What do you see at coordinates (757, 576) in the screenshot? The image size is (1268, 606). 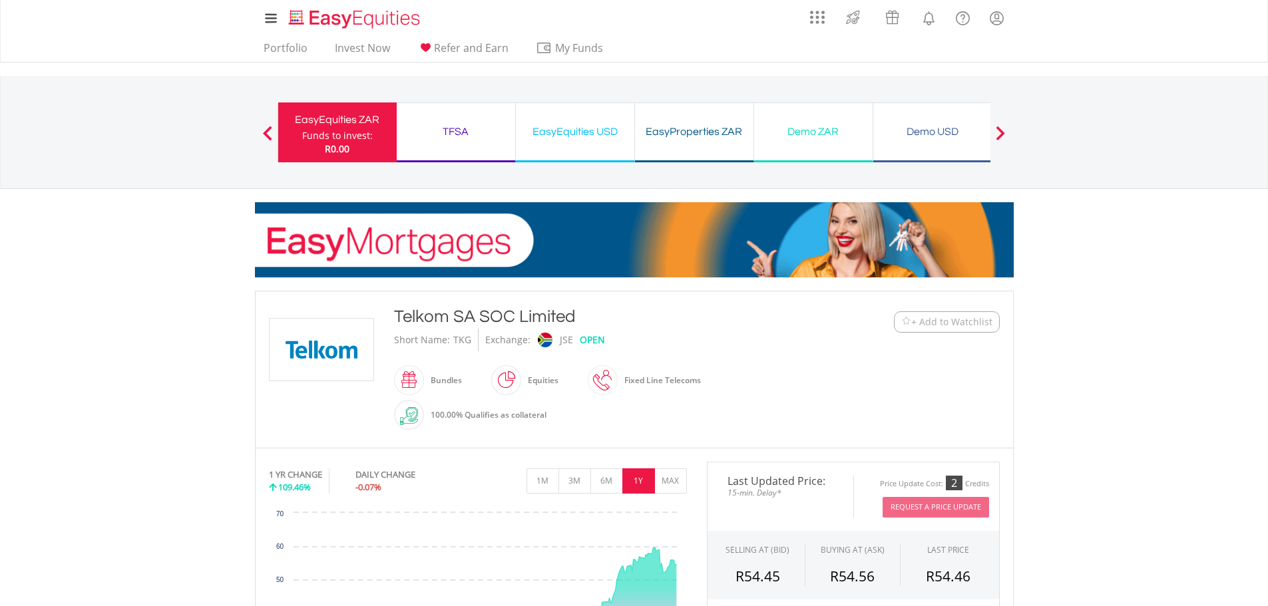 I see `span: R54.45` at bounding box center [757, 576].